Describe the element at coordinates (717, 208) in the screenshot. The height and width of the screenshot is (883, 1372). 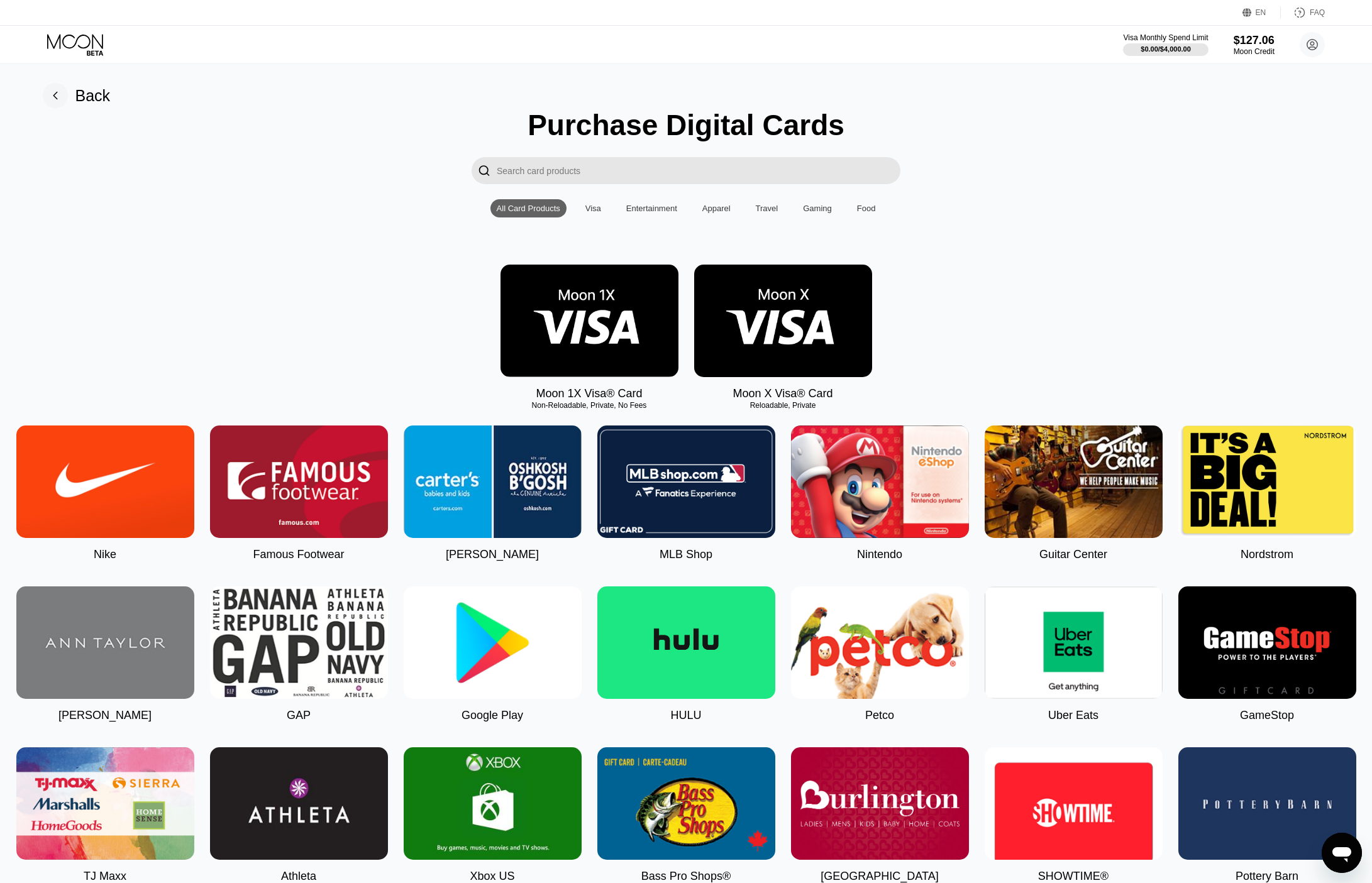
I see `div: Apparel` at that location.